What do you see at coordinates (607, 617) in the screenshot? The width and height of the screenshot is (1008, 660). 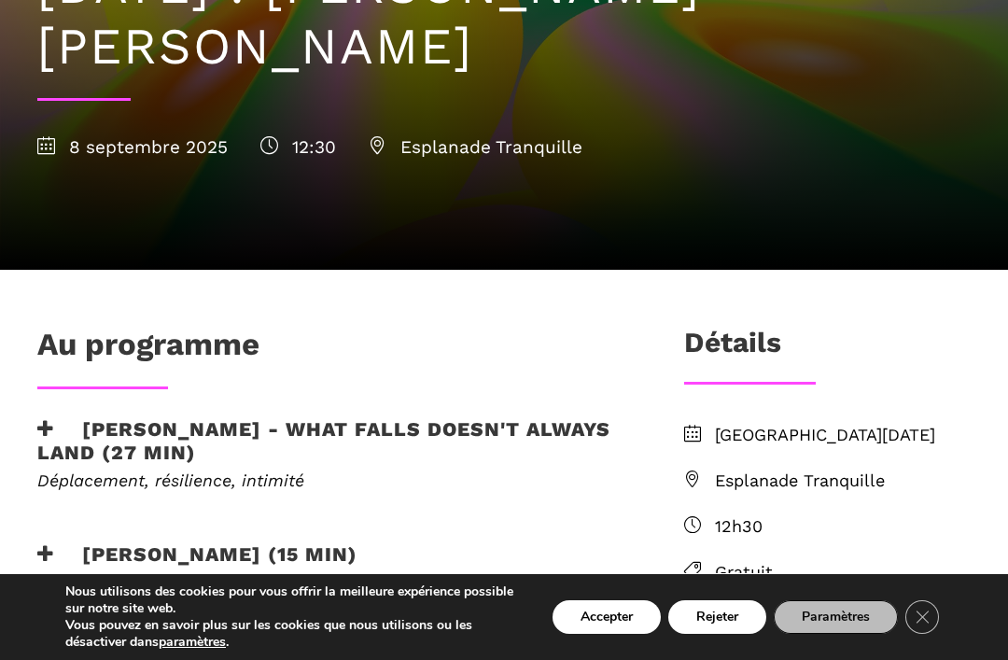 I see `button: Accepter` at bounding box center [607, 617].